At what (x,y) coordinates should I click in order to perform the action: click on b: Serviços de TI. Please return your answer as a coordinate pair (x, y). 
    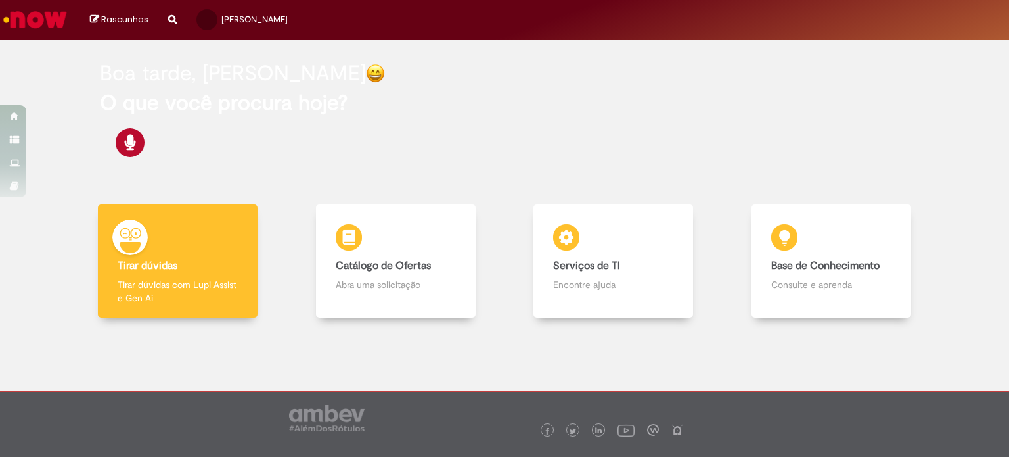
    Looking at the image, I should click on (587, 265).